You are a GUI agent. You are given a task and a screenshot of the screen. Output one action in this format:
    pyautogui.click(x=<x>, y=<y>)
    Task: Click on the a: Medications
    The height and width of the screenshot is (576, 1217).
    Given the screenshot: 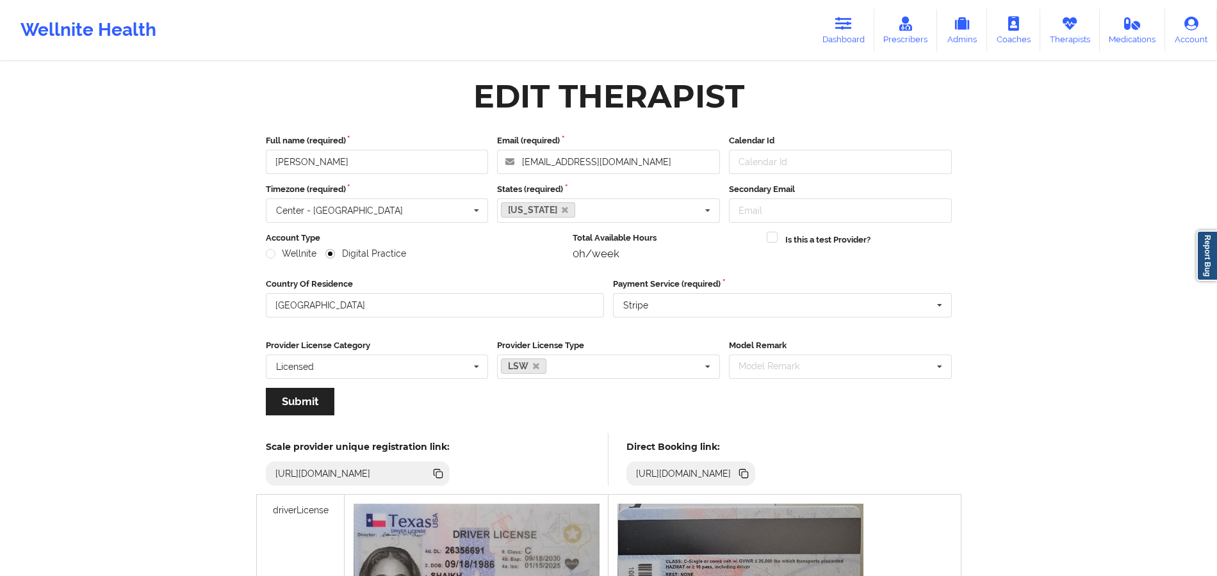 What is the action you would take?
    pyautogui.click(x=1132, y=30)
    